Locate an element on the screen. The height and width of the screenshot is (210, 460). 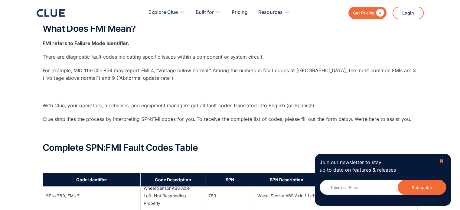
input: Enter your E-mail is located at coordinates (383, 187).